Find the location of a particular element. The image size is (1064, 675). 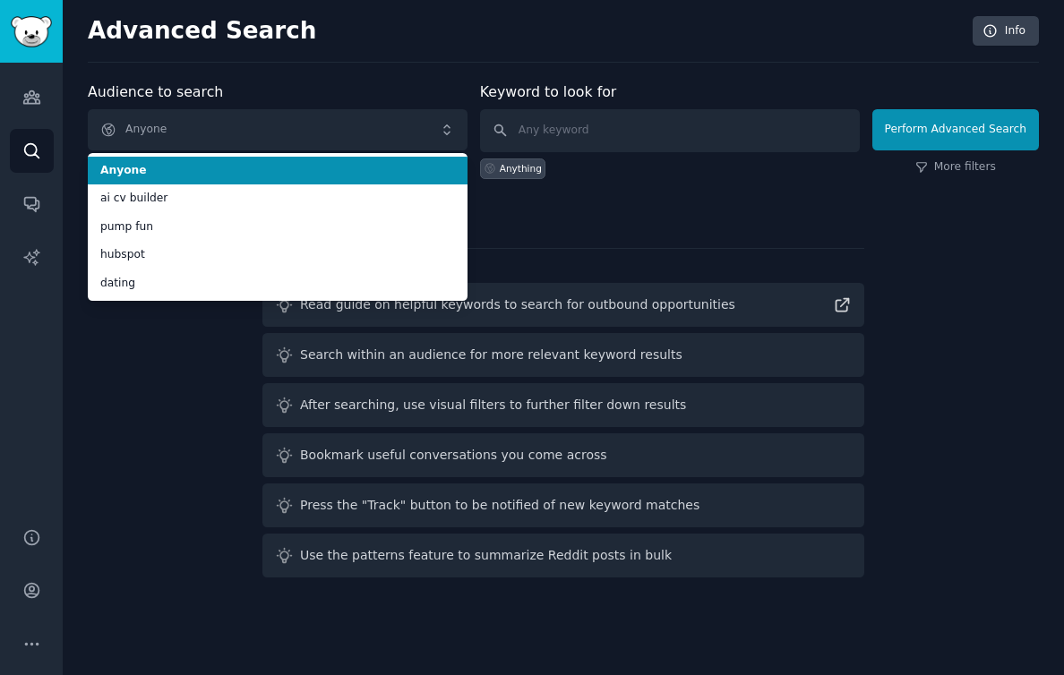

a: More filters is located at coordinates (955, 167).